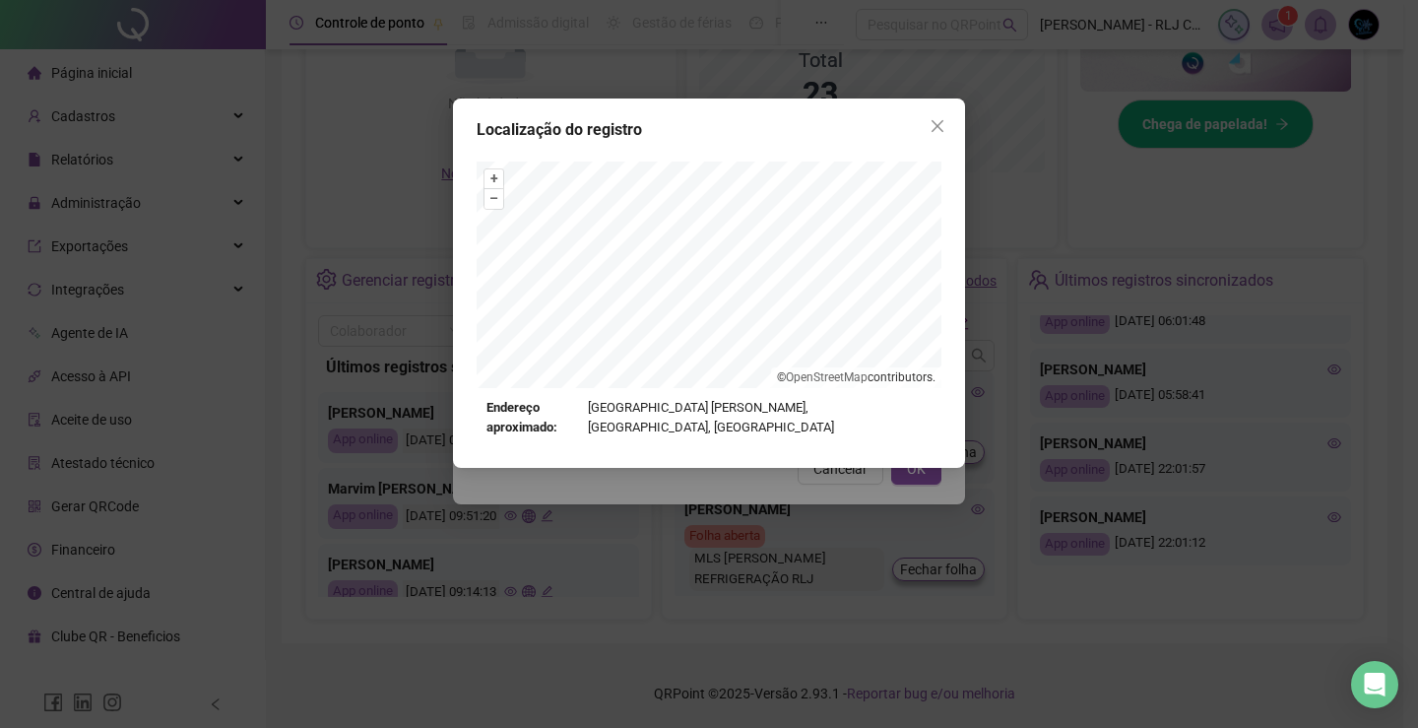 The height and width of the screenshot is (728, 1418). What do you see at coordinates (938, 126) in the screenshot?
I see `span: close` at bounding box center [938, 126].